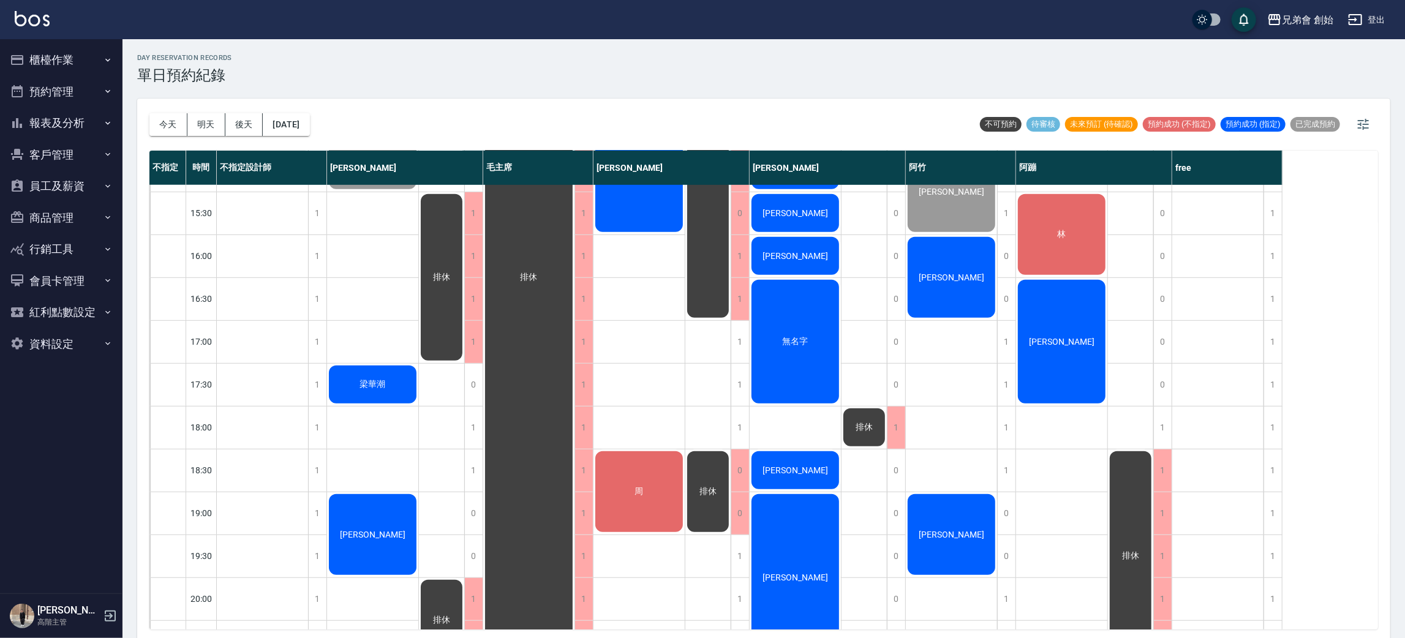  Describe the element at coordinates (184, 58) in the screenshot. I see `h2: day Reservation records` at that location.